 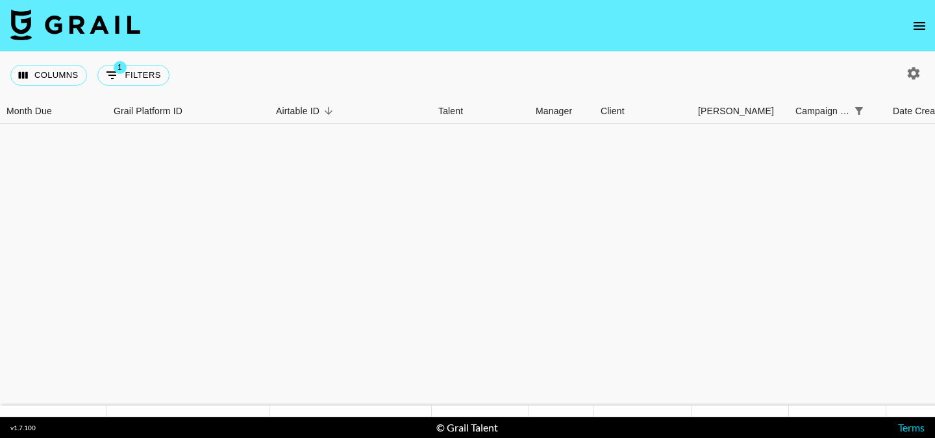 What do you see at coordinates (23, 428) in the screenshot?
I see `div: v 1.7.100` at bounding box center [23, 428].